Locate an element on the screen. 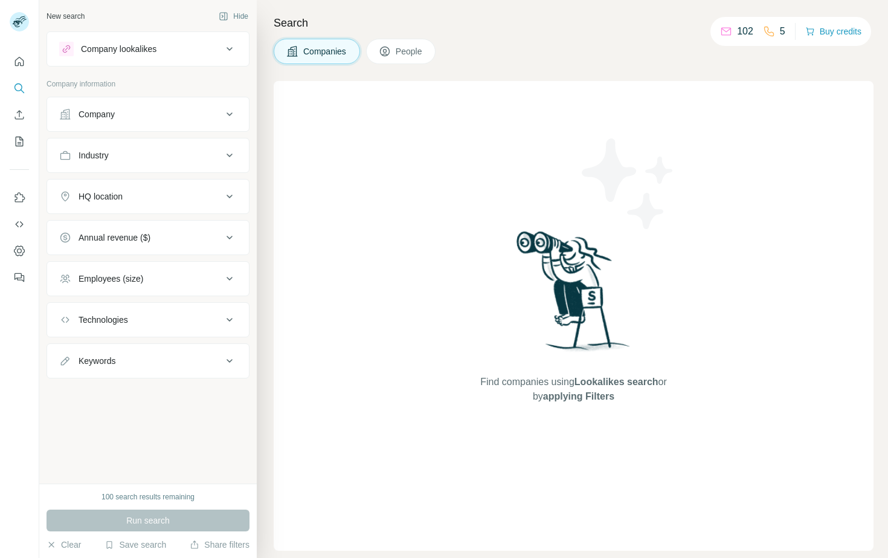 This screenshot has width=888, height=558. button: Dashboard is located at coordinates (19, 251).